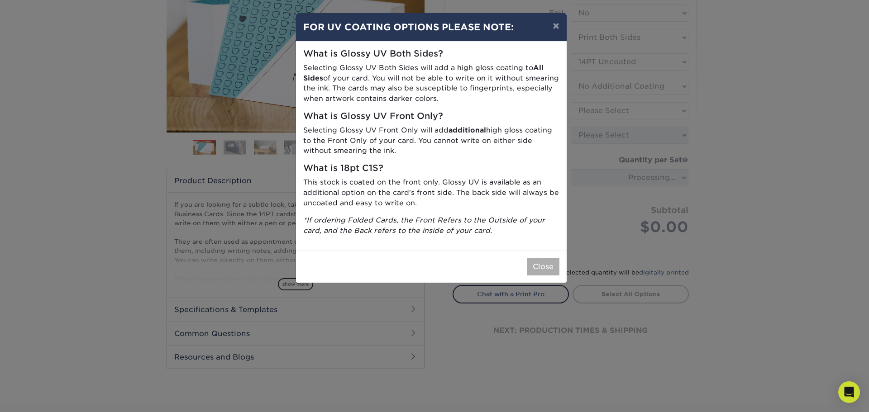  What do you see at coordinates (431, 27) in the screenshot?
I see `h4: FOR UV COATING OPTIONS PLEASE NOTE:` at bounding box center [431, 27].